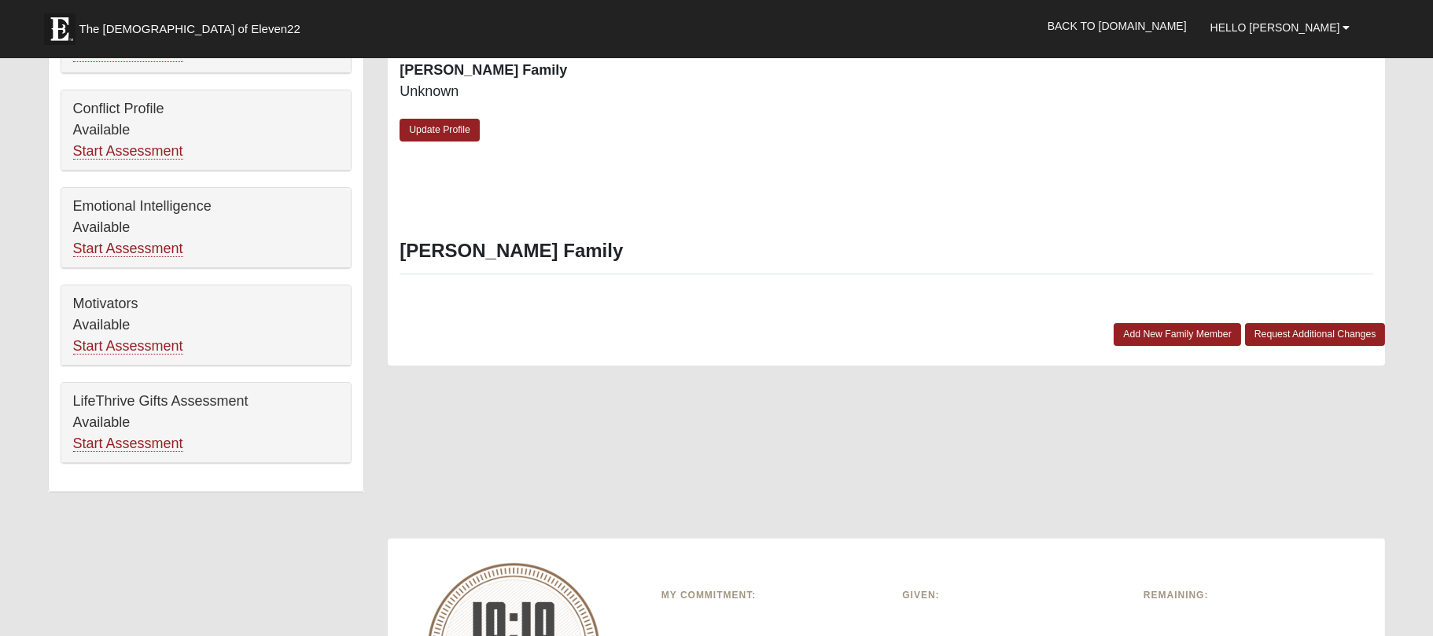 The image size is (1433, 636). What do you see at coordinates (206, 423) in the screenshot?
I see `div: LifeThrive Gifts Assessment Available` at bounding box center [206, 423].